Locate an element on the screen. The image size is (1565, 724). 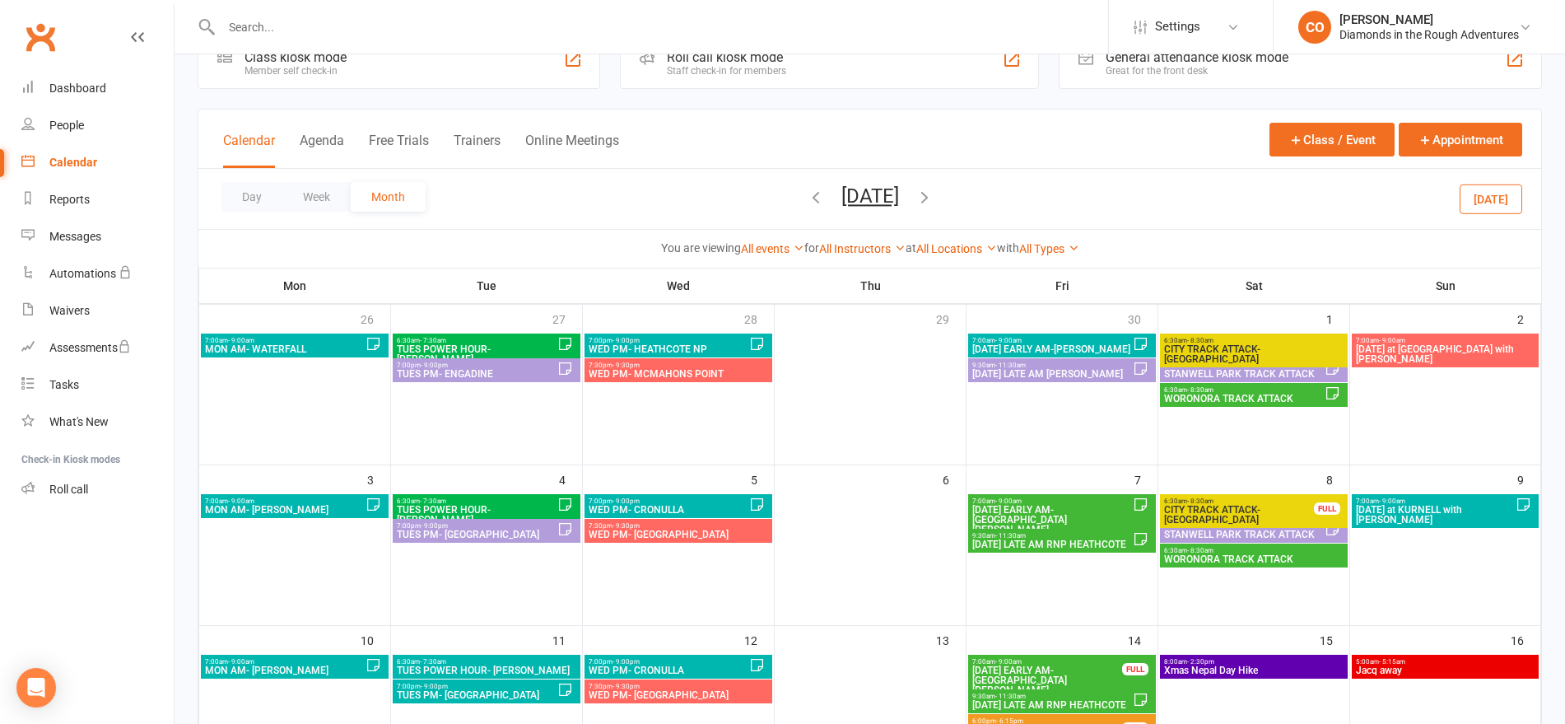
div: 2 is located at coordinates (1529, 318).